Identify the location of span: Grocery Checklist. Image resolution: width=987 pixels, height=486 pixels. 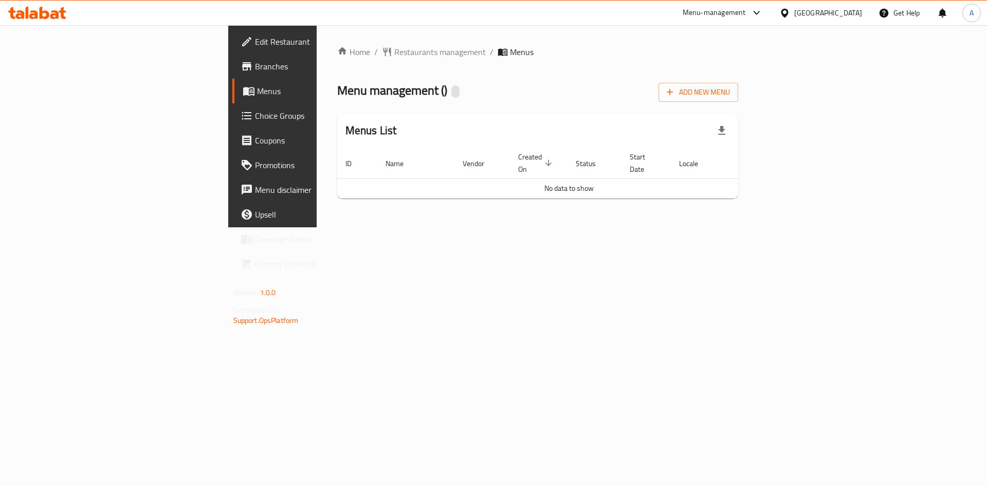
(320, 264).